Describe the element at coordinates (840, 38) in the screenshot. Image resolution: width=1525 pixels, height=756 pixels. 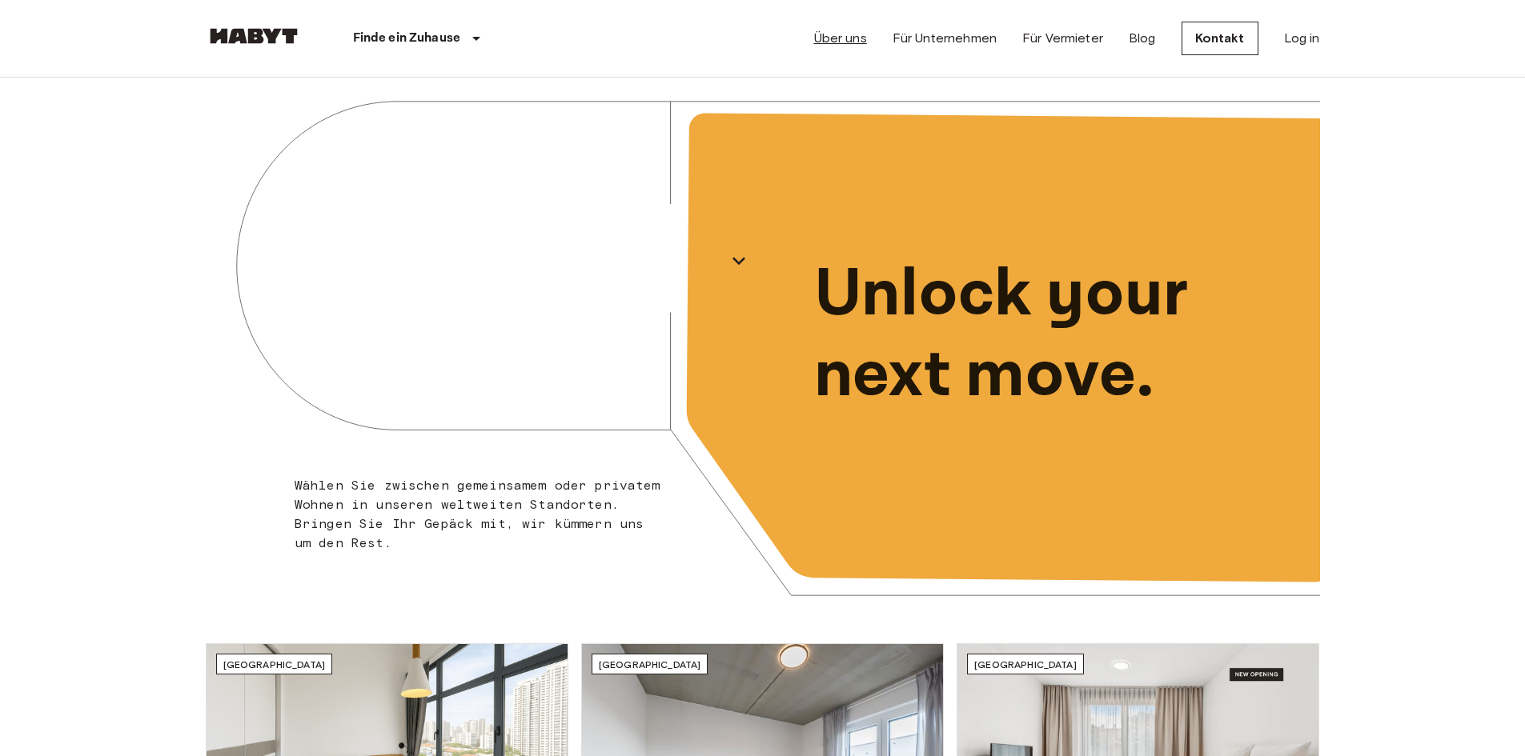
I see `a: Über uns` at that location.